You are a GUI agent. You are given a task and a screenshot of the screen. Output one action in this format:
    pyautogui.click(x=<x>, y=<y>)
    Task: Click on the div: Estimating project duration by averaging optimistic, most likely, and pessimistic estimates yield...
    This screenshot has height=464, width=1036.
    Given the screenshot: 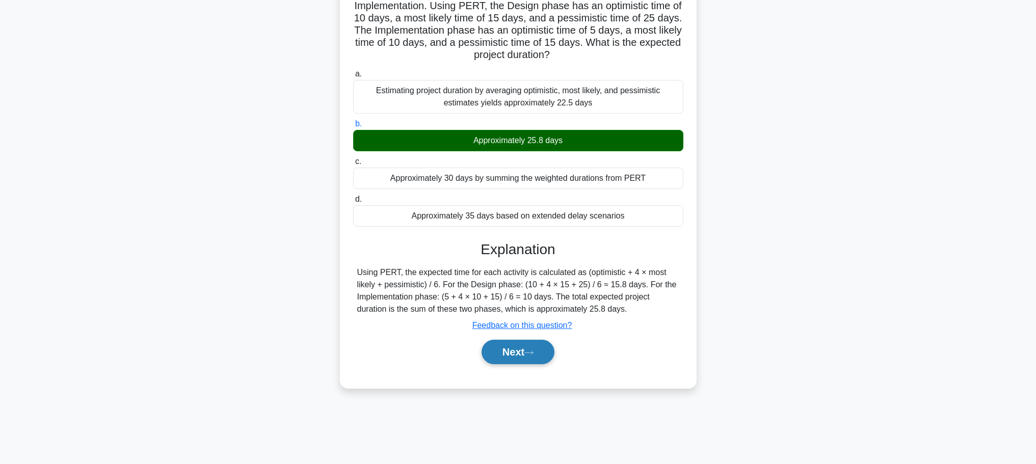 What is the action you would take?
    pyautogui.click(x=518, y=97)
    